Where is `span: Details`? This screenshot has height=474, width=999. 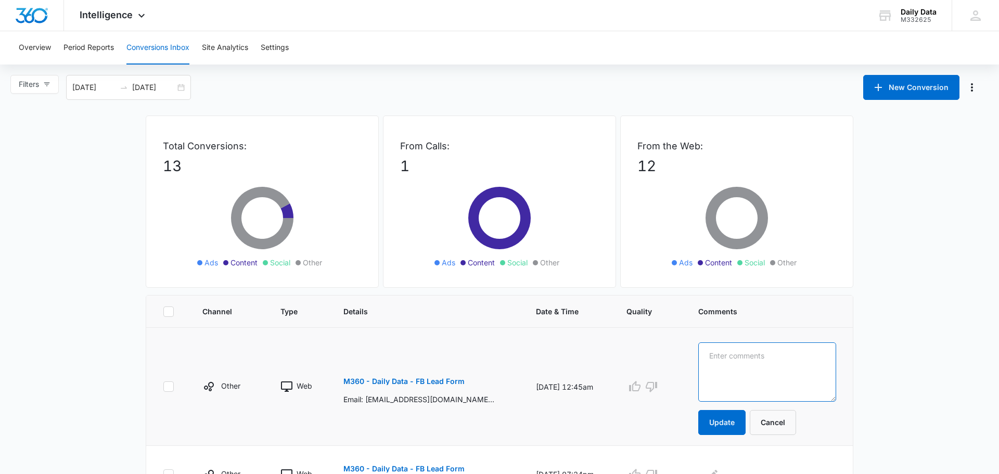 span: Details is located at coordinates (420, 311).